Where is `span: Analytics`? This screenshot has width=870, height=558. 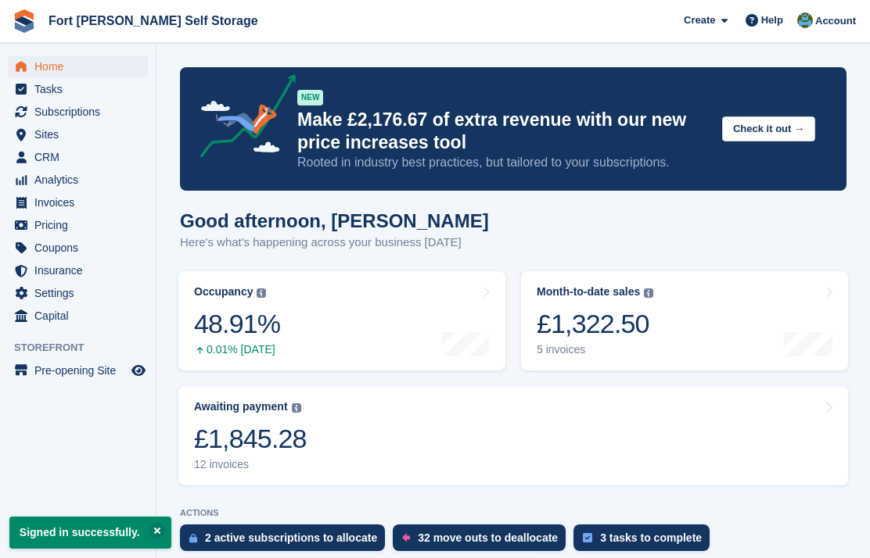 span: Analytics is located at coordinates (81, 180).